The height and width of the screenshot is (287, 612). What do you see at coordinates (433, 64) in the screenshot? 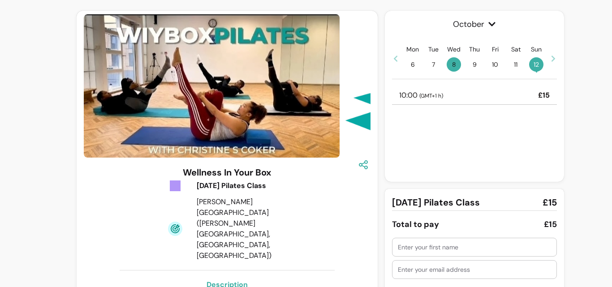
I see `span: 7` at bounding box center [433, 64].